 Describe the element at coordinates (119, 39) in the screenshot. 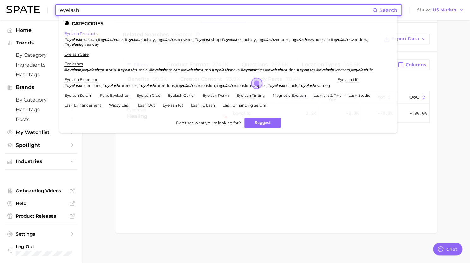

I see `span: hack` at that location.